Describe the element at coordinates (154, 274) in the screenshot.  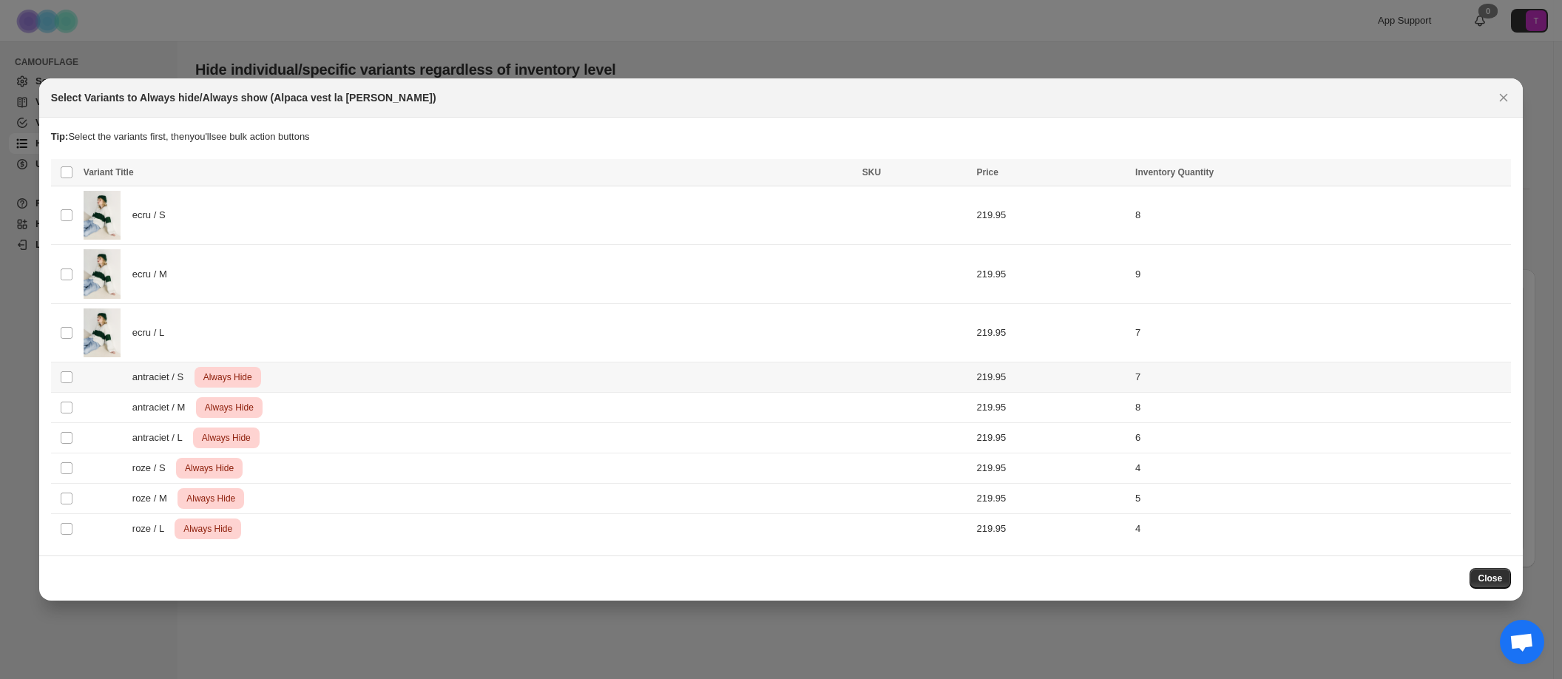
I see `span: ecru / M` at that location.